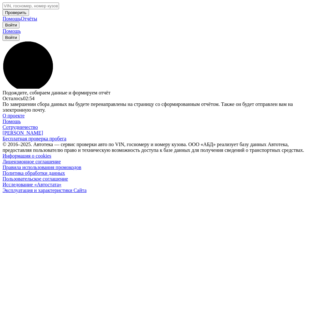 The image size is (319, 319). What do you see at coordinates (160, 139) in the screenshot?
I see `a: Бесплатная проверка пробега` at bounding box center [160, 139].